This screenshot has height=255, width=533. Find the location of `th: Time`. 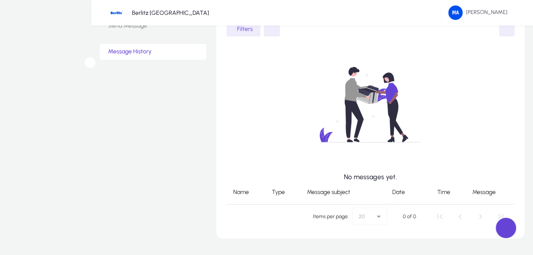

th: Time is located at coordinates (448, 193).